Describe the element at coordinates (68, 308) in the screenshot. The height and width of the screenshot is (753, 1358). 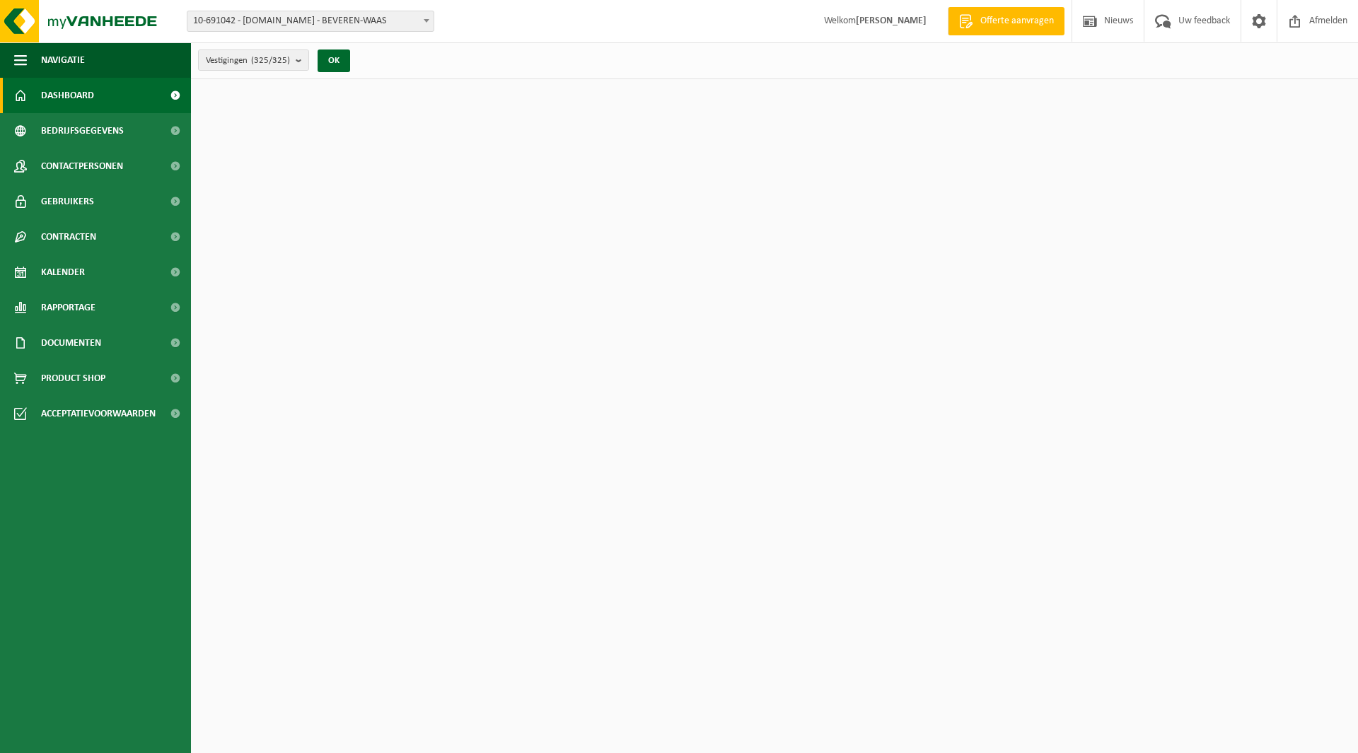
I see `span: Rapportage` at that location.